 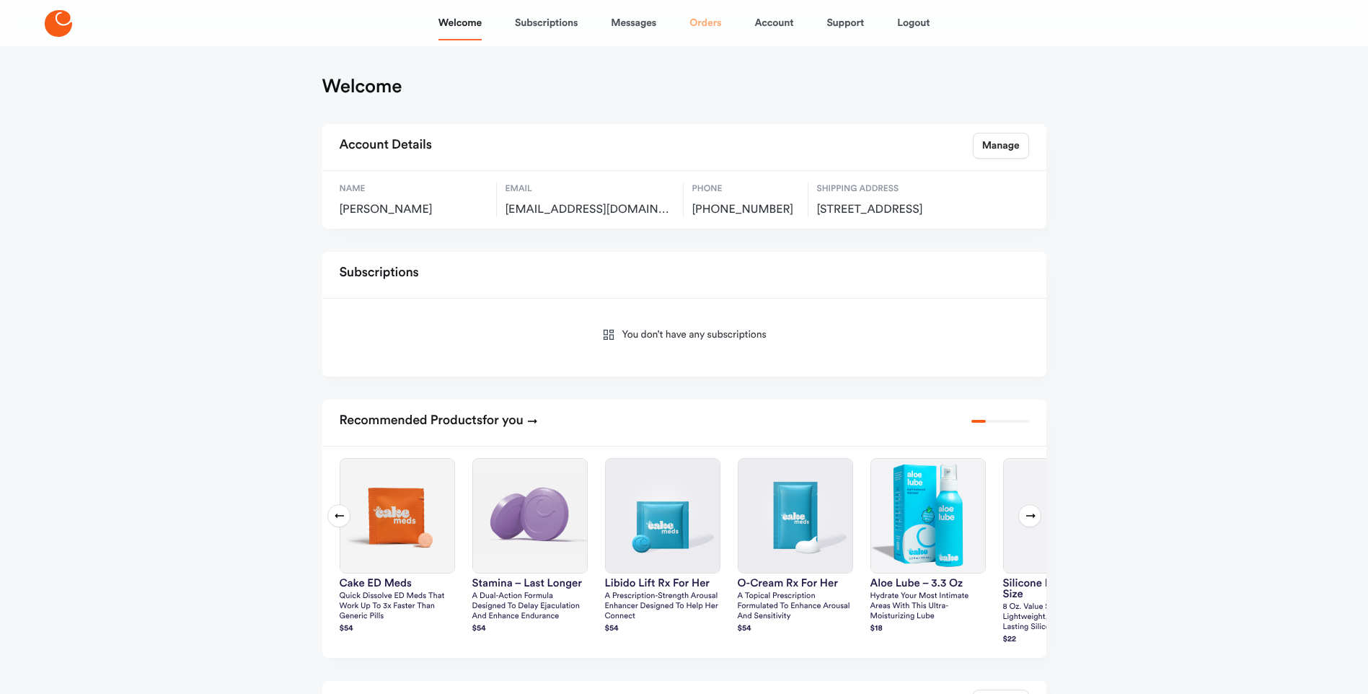 What do you see at coordinates (397, 516) in the screenshot?
I see `img: Cake ED Meds` at bounding box center [397, 516].